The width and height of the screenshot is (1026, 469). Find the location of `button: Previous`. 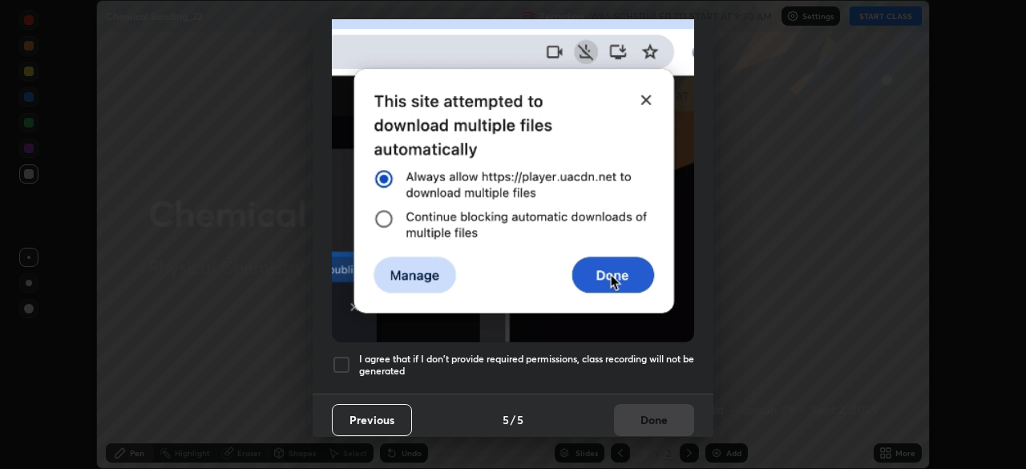

button: Previous is located at coordinates (372, 420).